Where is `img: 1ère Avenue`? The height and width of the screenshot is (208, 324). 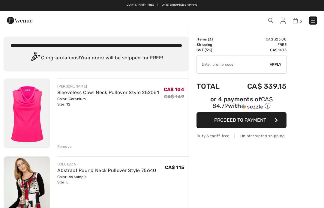 img: 1ère Avenue is located at coordinates (20, 20).